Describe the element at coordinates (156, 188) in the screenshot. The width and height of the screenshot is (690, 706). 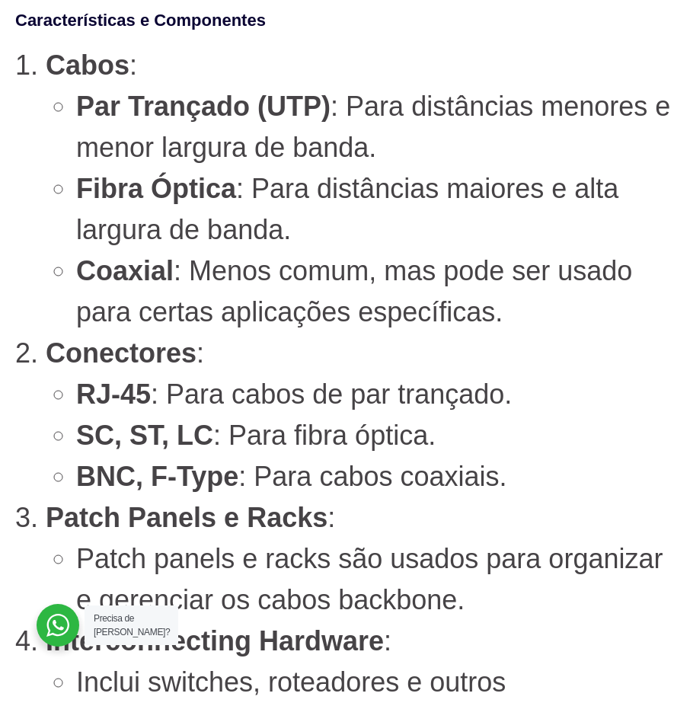
I see `strong: Fibra Óptica` at that location.